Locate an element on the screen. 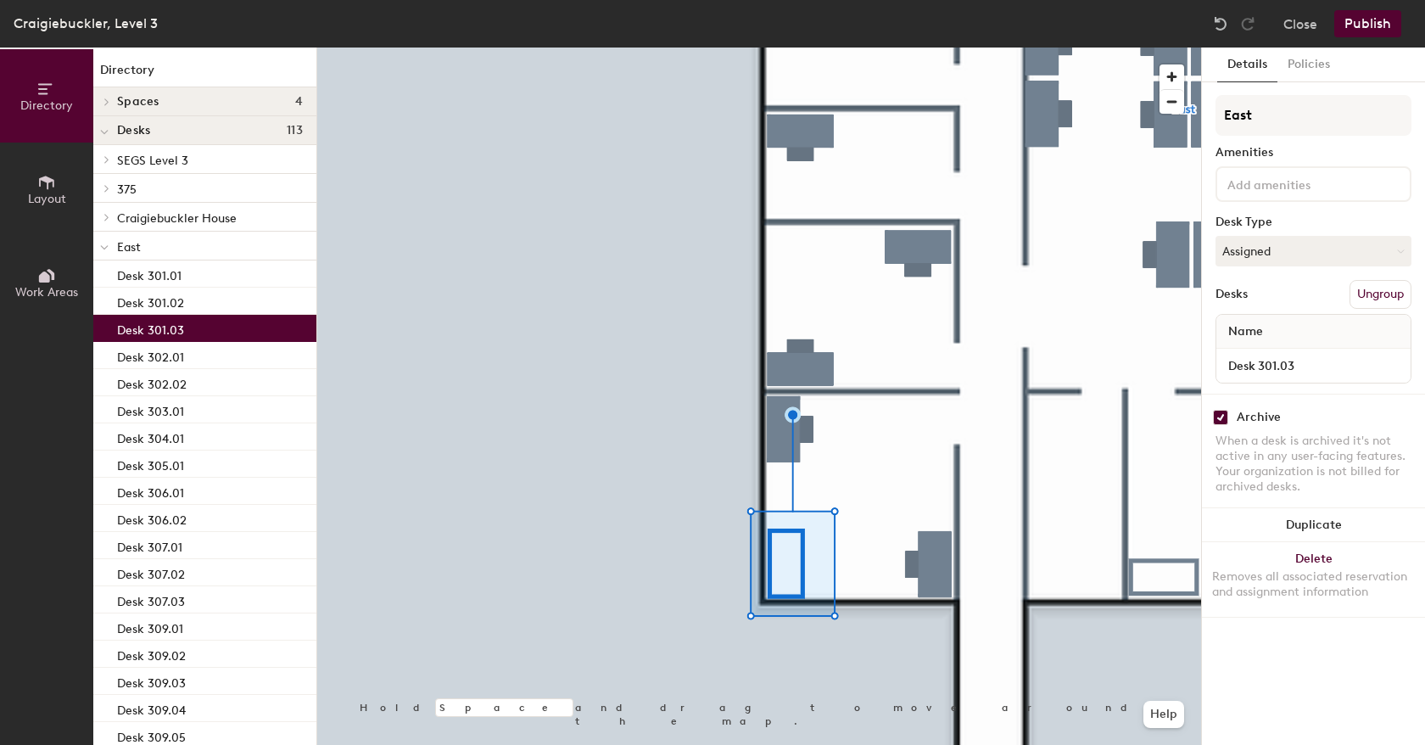  button: Publish is located at coordinates (1368, 24).